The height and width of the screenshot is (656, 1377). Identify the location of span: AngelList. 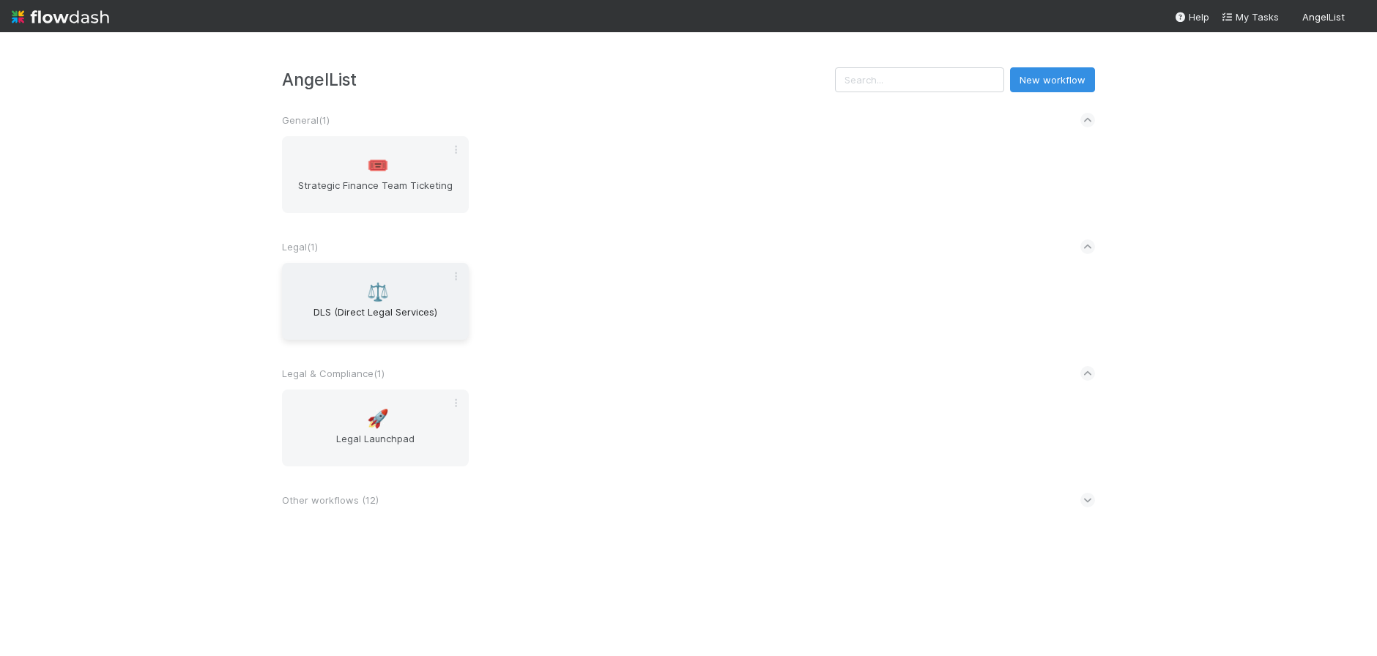
(1323, 17).